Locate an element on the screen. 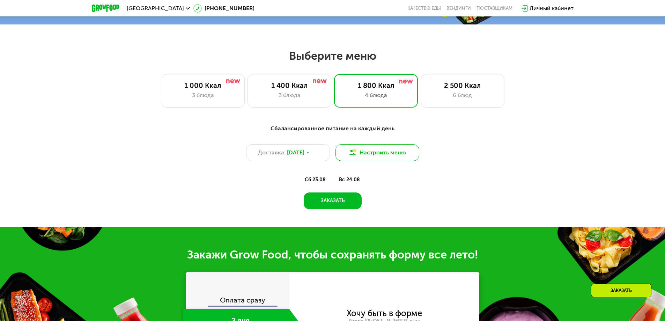  div: Хочу быть в форме is located at coordinates (384, 313).